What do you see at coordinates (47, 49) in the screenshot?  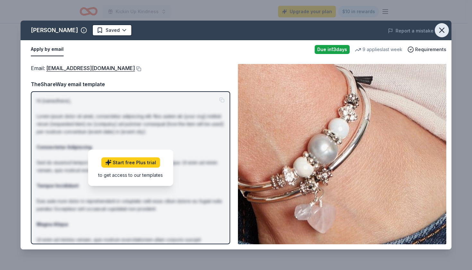 I see `button: Apply by email` at bounding box center [47, 49].